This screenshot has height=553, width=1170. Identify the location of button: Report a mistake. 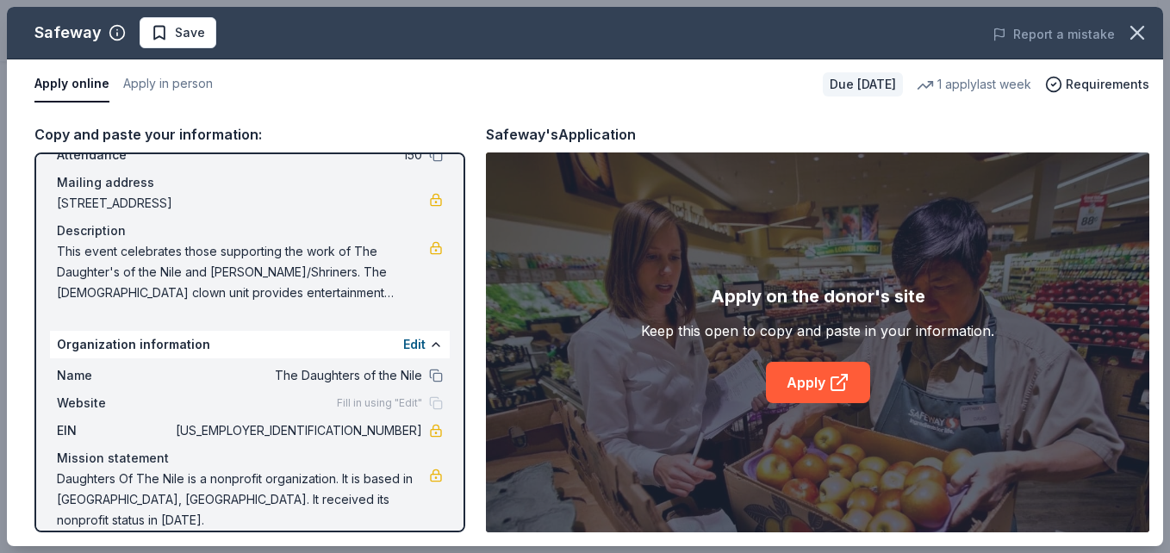
(1054, 34).